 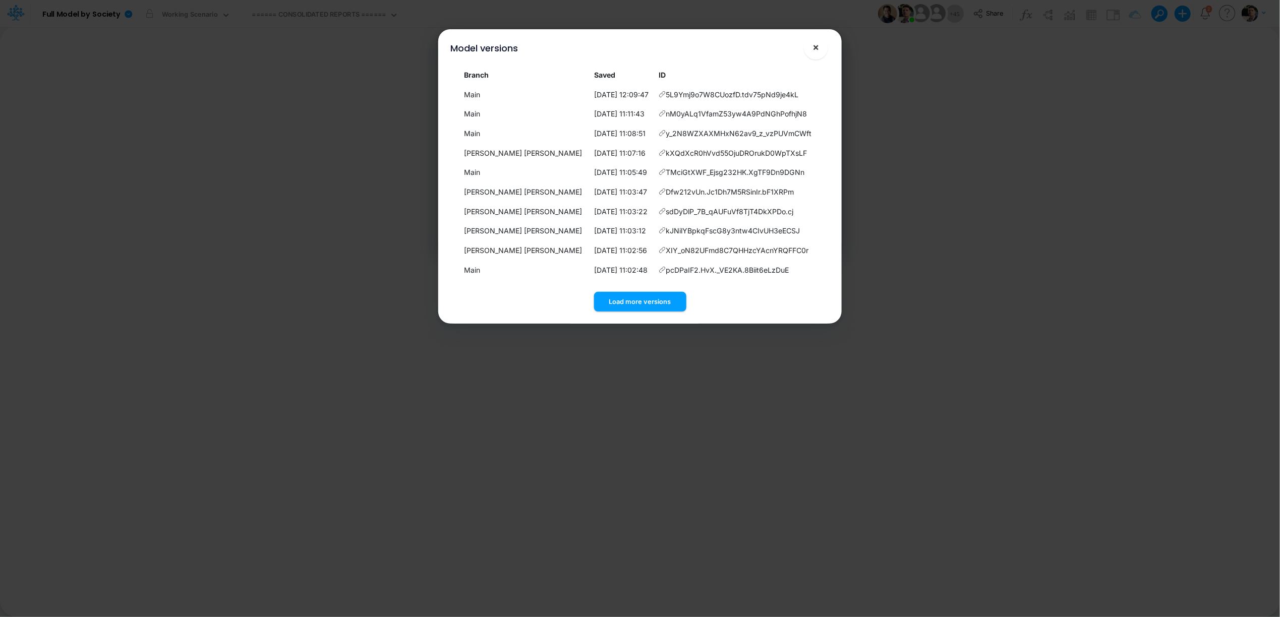 I want to click on span: 5L9Ymj9o7W8CUozfD.tdv75pNd9je4kL, so click(x=732, y=94).